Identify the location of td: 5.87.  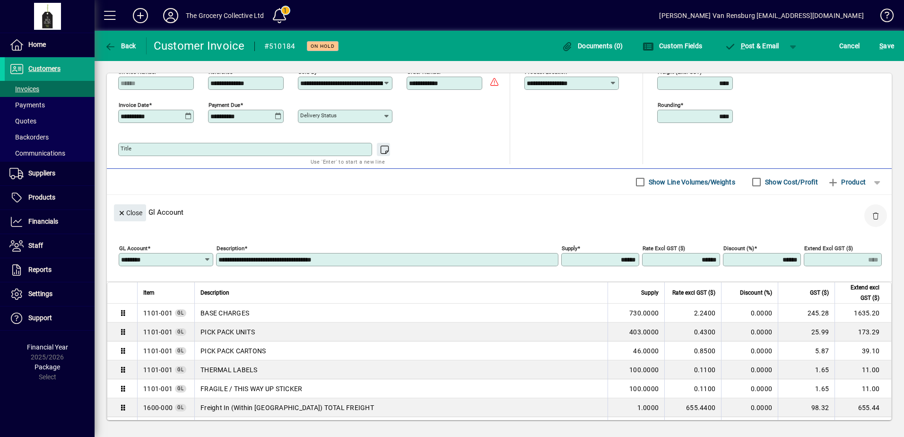
(806, 351).